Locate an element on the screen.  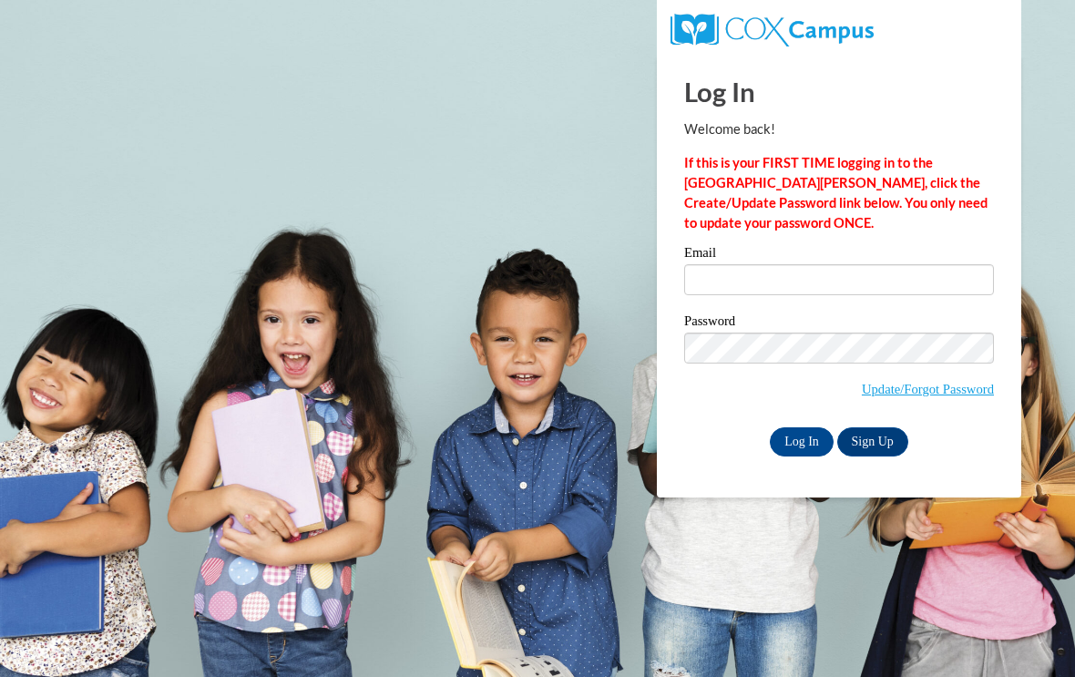
label: Email is located at coordinates (839, 255).